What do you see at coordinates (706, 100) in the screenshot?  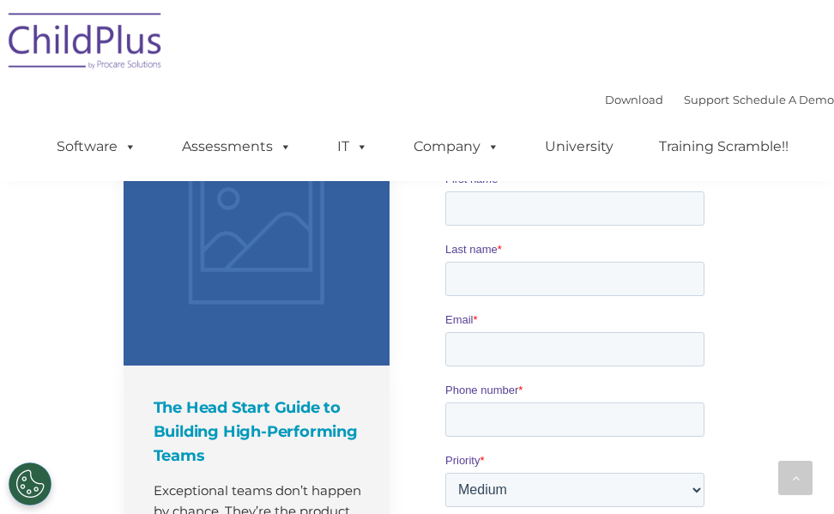 I see `a: Support` at bounding box center [706, 100].